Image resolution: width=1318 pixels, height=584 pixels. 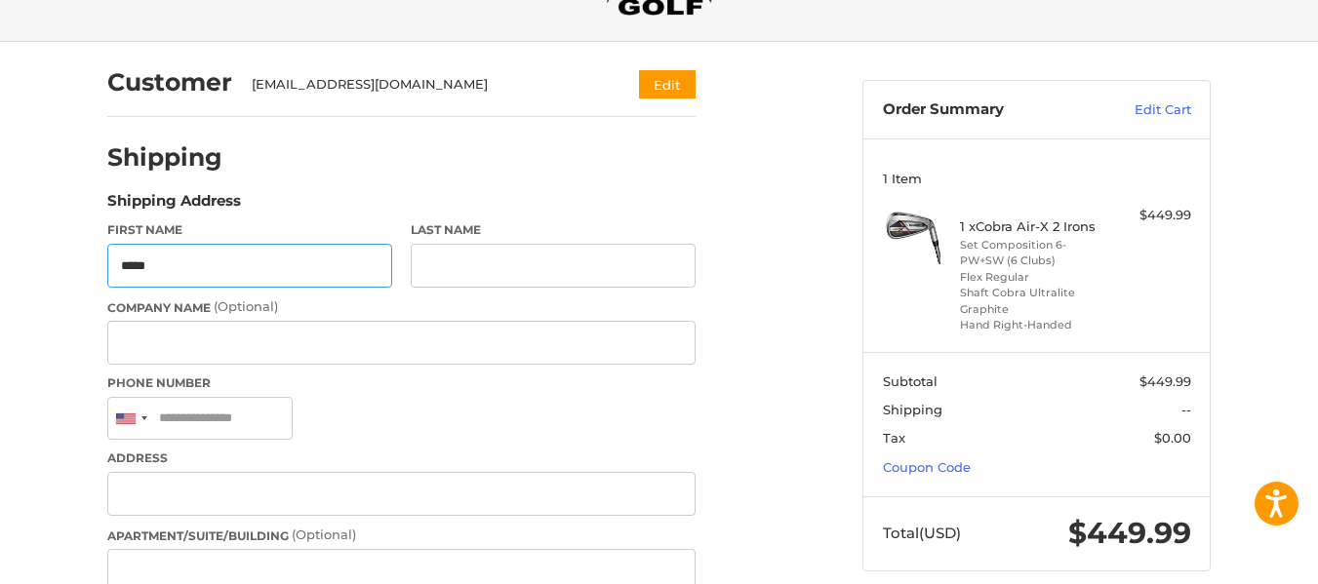 What do you see at coordinates (894, 438) in the screenshot?
I see `span: Tax` at bounding box center [894, 438].